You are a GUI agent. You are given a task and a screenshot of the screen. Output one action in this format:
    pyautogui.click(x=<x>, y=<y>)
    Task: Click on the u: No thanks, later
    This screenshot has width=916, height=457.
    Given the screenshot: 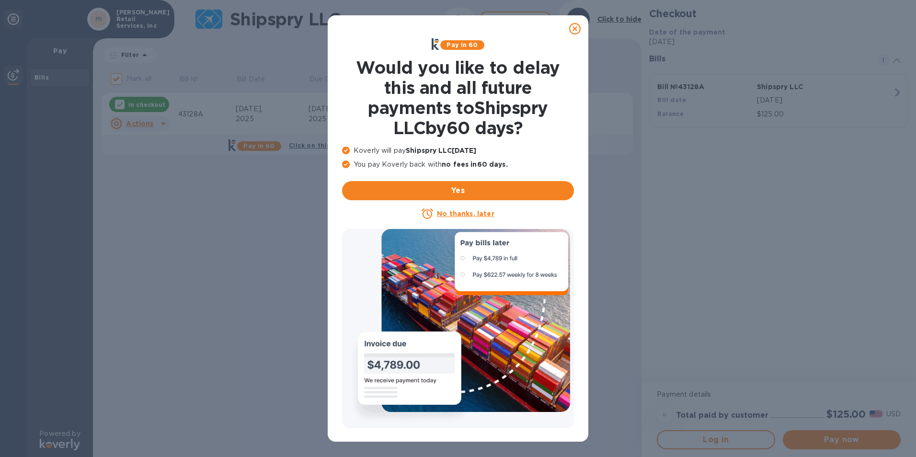 What is the action you would take?
    pyautogui.click(x=465, y=214)
    